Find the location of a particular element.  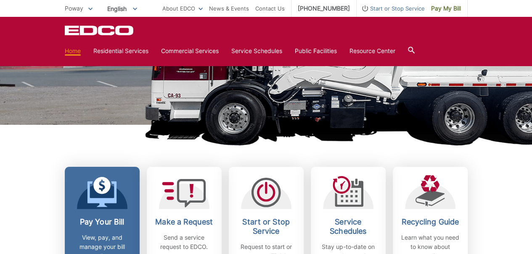

a: Service Schedules is located at coordinates (256, 51).